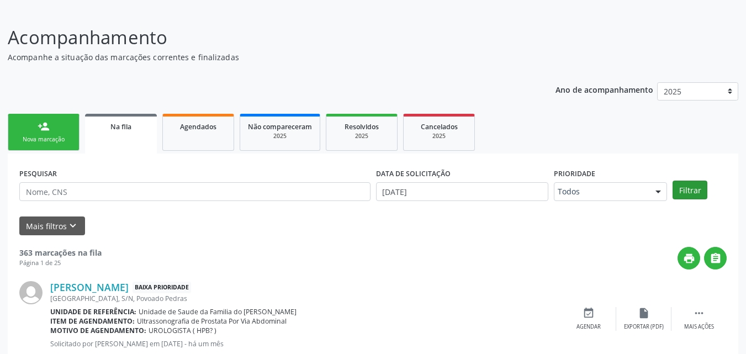  What do you see at coordinates (263, 57) in the screenshot?
I see `p: Acompanhe a situação das marcações correntes e finalizadas` at bounding box center [263, 57].